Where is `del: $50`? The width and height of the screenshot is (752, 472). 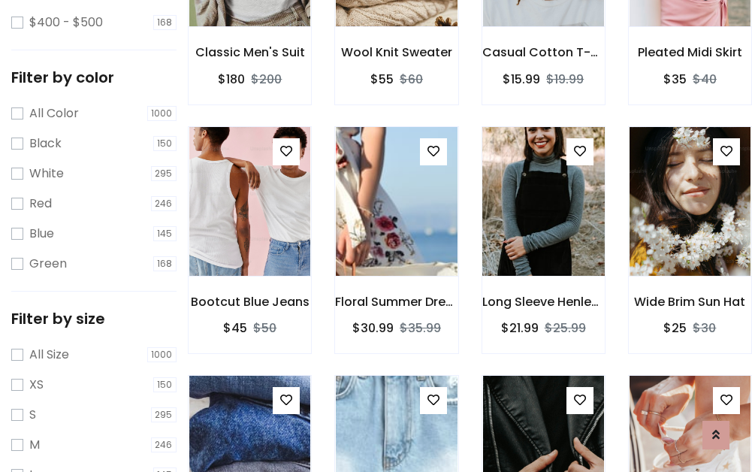 del: $50 is located at coordinates (264, 328).